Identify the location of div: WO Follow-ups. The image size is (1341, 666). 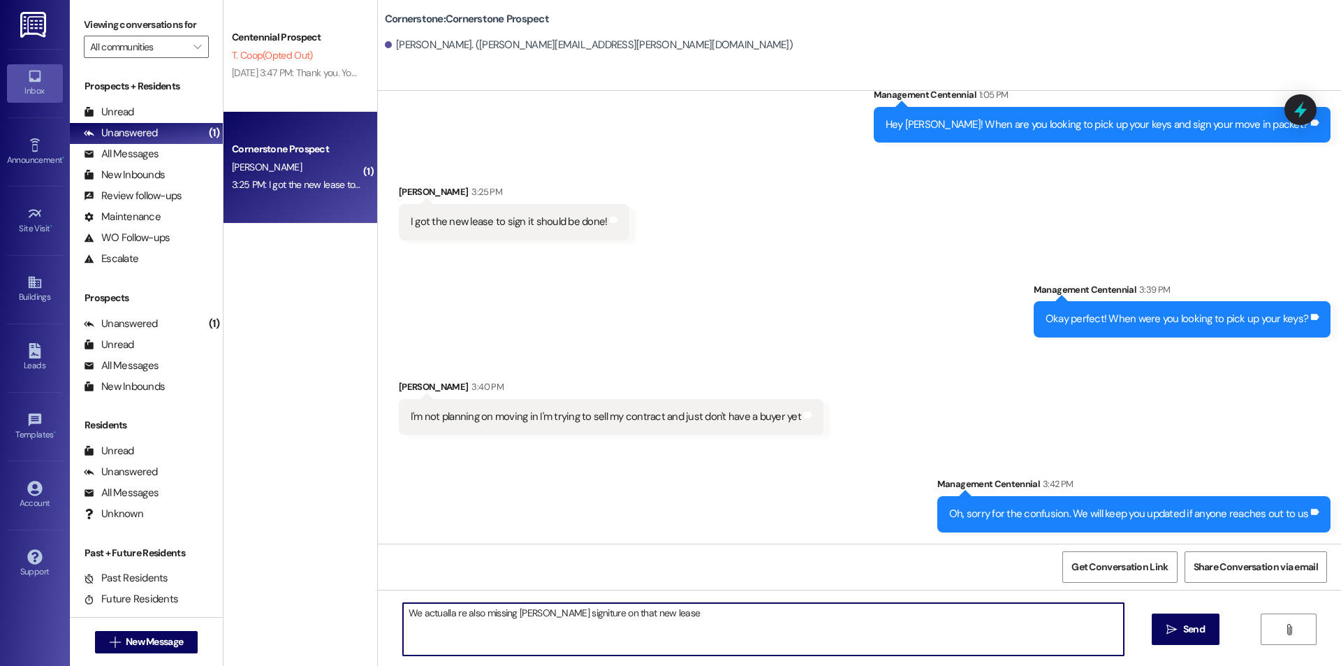
(126, 237).